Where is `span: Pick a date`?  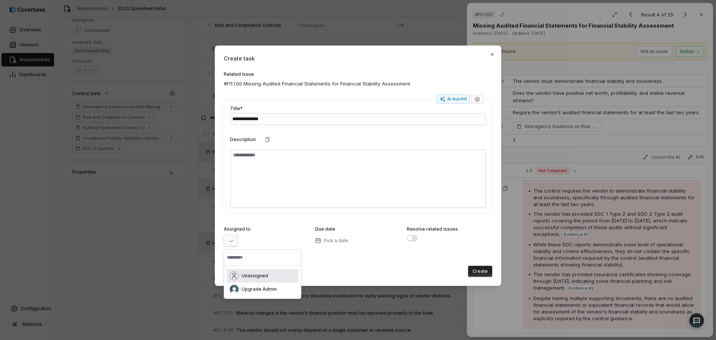 span: Pick a date is located at coordinates (336, 241).